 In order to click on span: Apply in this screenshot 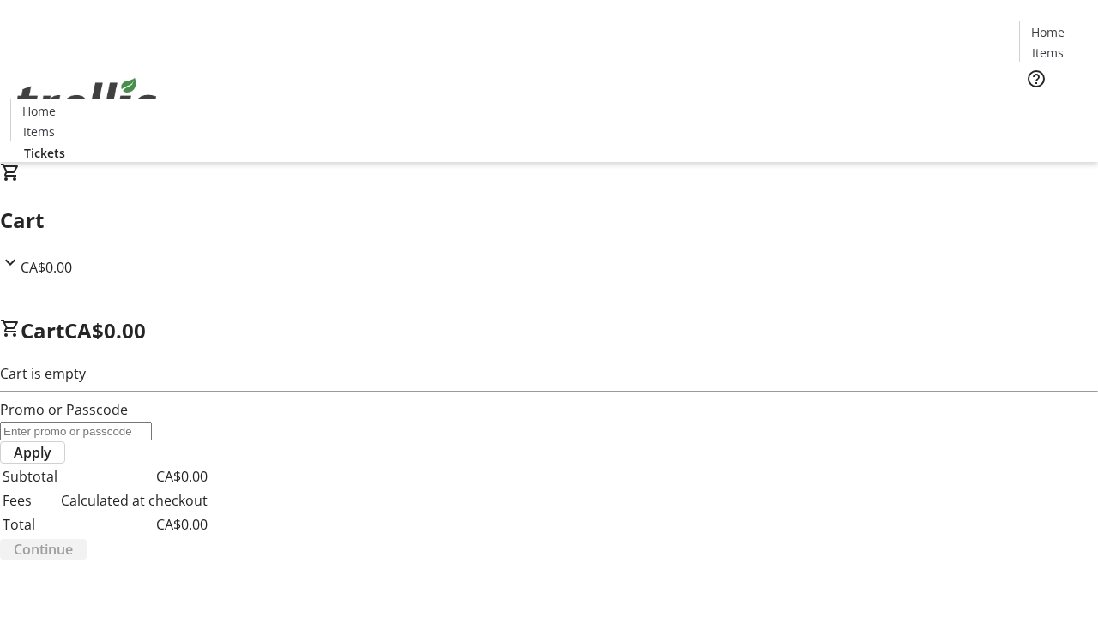, I will do `click(33, 453)`.